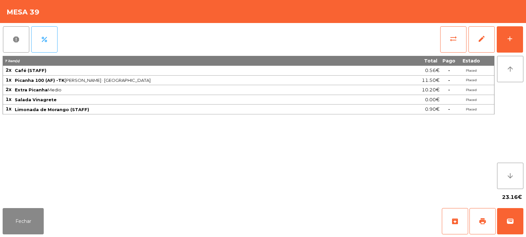  Describe the element at coordinates (510, 39) in the screenshot. I see `button: add` at that location.